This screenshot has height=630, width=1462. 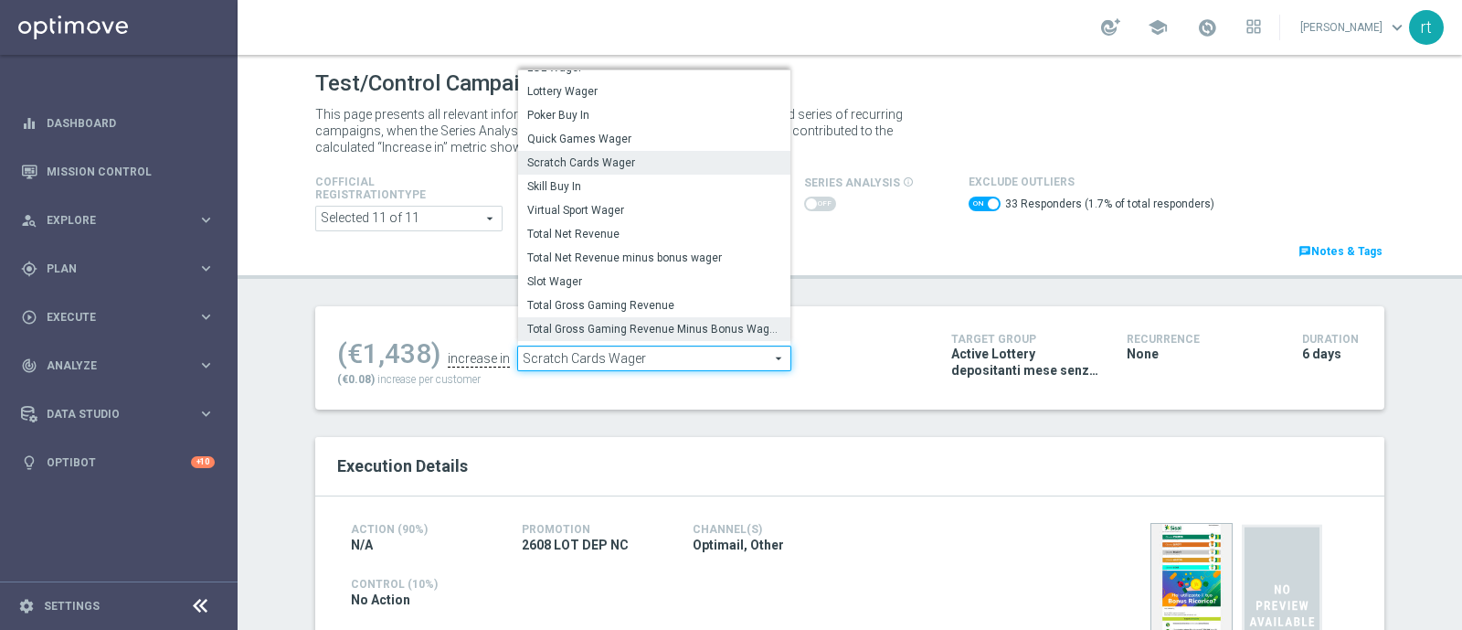 What do you see at coordinates (654, 234) in the screenshot?
I see `span: Total Net Revenue` at bounding box center [654, 234].